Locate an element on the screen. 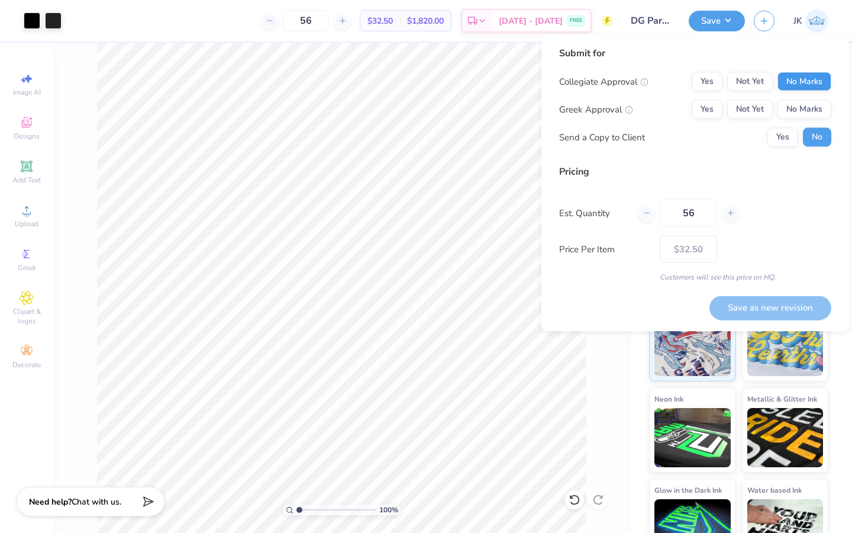 The width and height of the screenshot is (852, 533). span: Chat with us. is located at coordinates (96, 501).